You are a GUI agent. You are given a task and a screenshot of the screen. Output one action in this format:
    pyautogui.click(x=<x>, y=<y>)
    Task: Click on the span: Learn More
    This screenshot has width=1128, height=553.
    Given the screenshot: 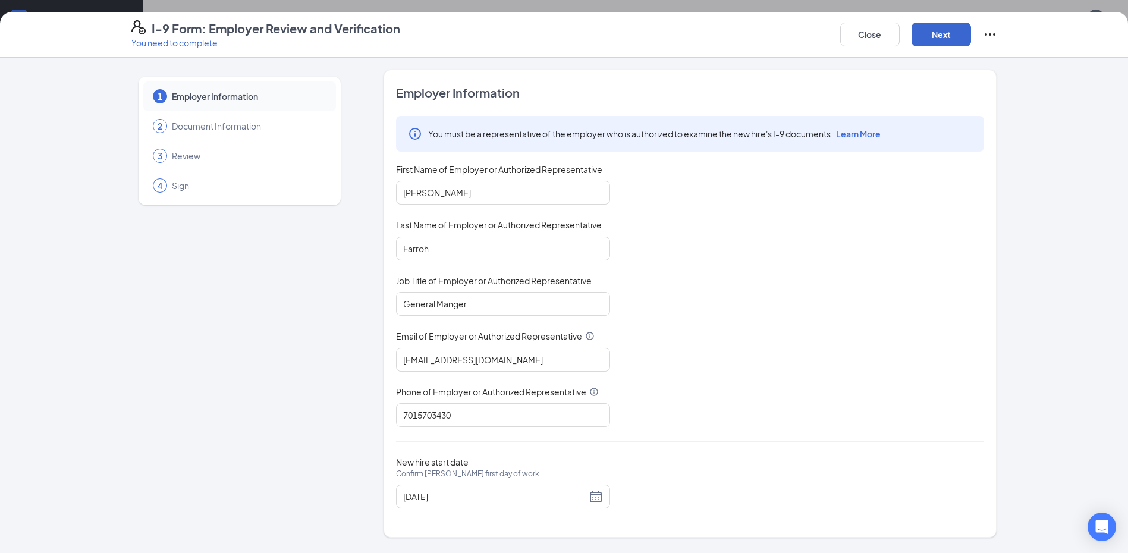 What is the action you would take?
    pyautogui.click(x=858, y=134)
    